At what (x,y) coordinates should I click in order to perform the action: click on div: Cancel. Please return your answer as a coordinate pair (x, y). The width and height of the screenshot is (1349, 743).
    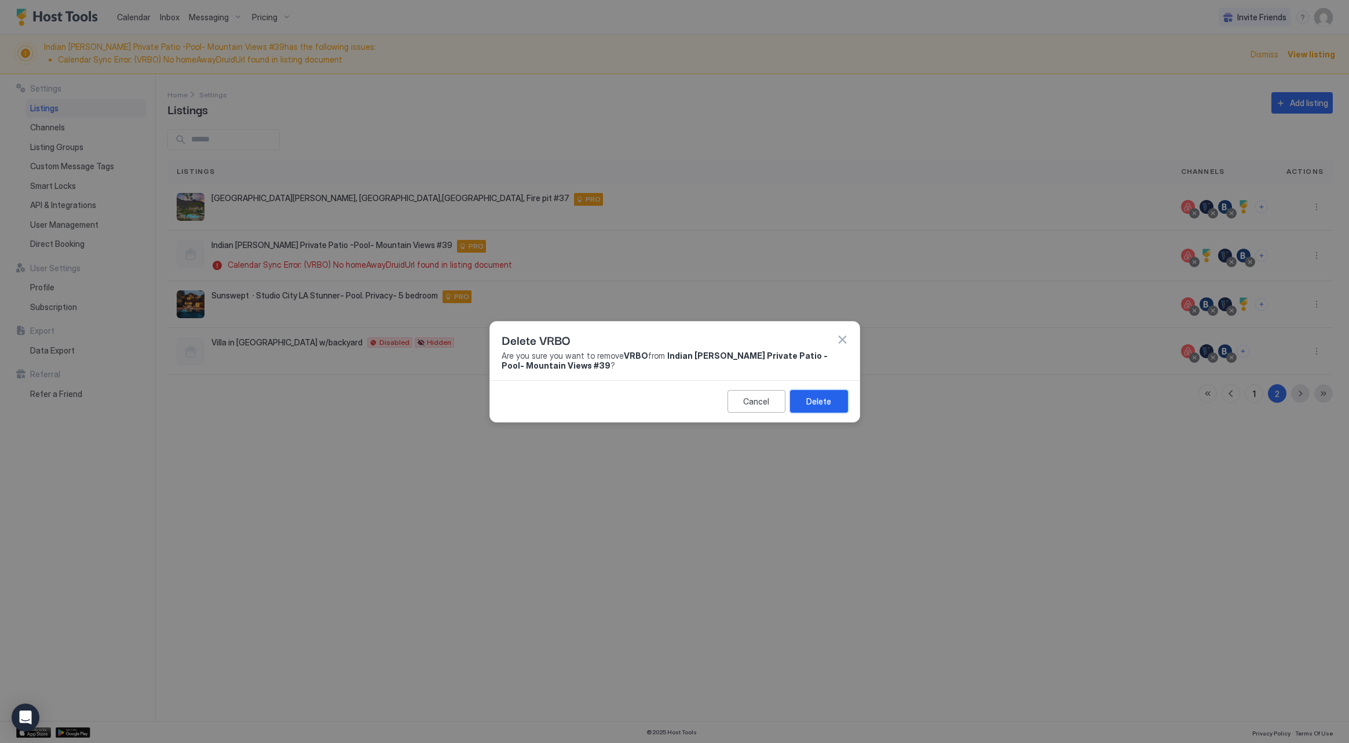
    Looking at the image, I should click on (756, 401).